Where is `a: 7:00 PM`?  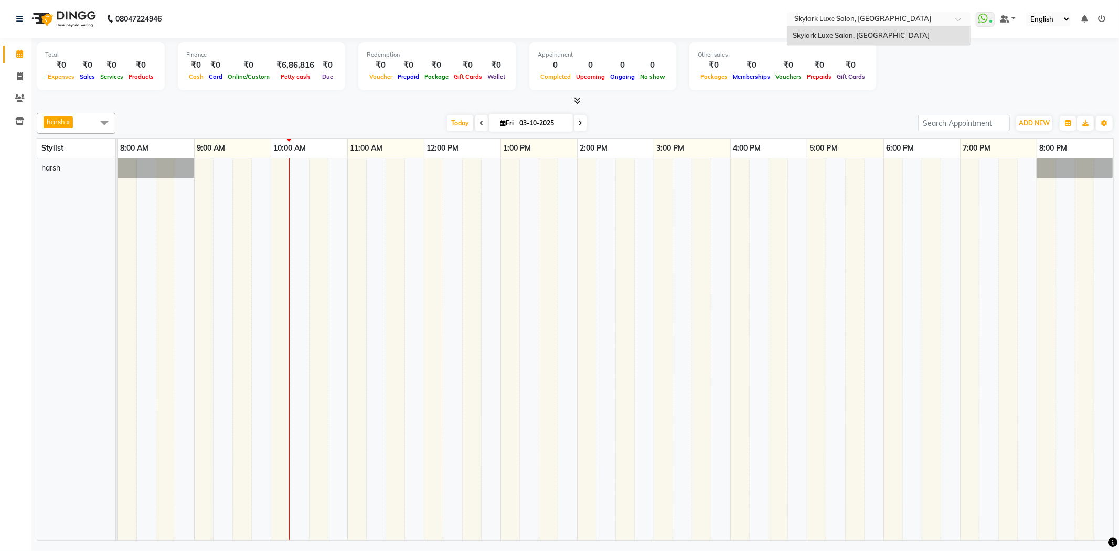
a: 7:00 PM is located at coordinates (977, 148).